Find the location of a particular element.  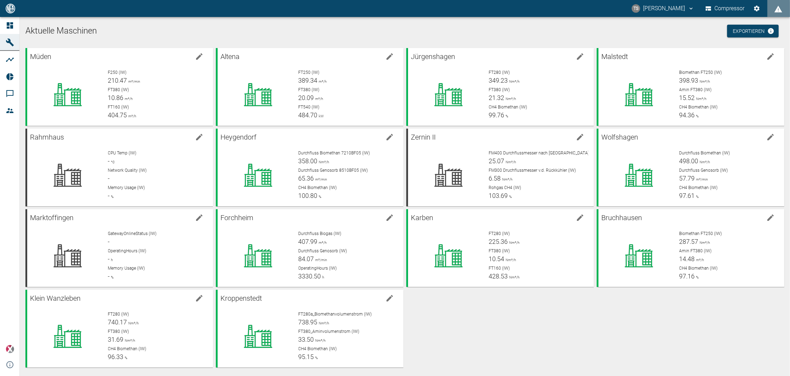

span: 287.57 is located at coordinates (689, 241).